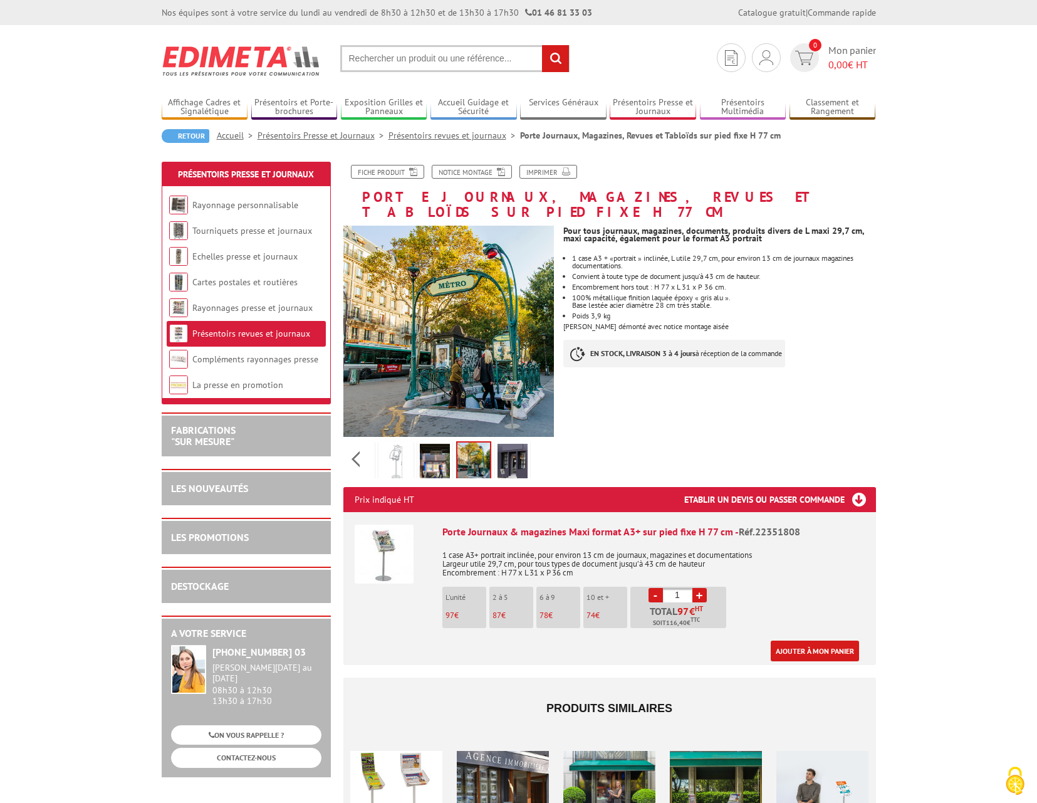 The height and width of the screenshot is (803, 1037). I want to click on img: porte_journaux_magazines_maxi_format_a3_sur_pied_fixe_22351808_5.jpg, so click(512, 463).